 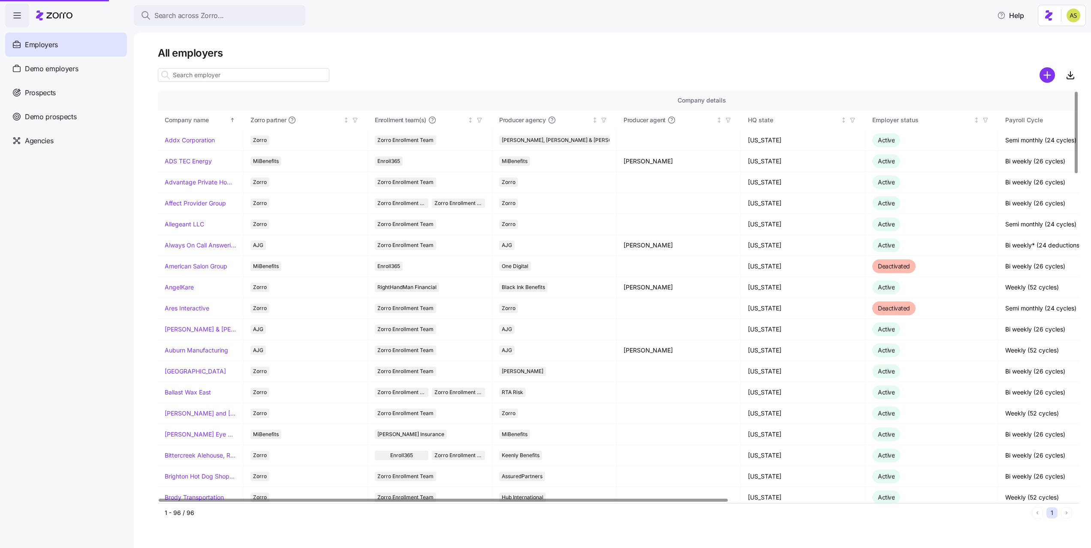 What do you see at coordinates (619, 53) in the screenshot?
I see `h1: All employers` at bounding box center [619, 53].